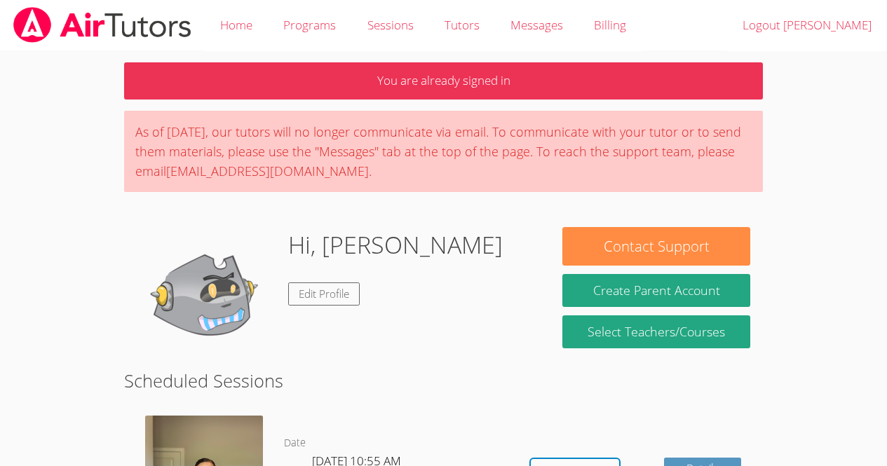 Image resolution: width=887 pixels, height=466 pixels. What do you see at coordinates (655, 290) in the screenshot?
I see `button: Create Parent Account` at bounding box center [655, 290].